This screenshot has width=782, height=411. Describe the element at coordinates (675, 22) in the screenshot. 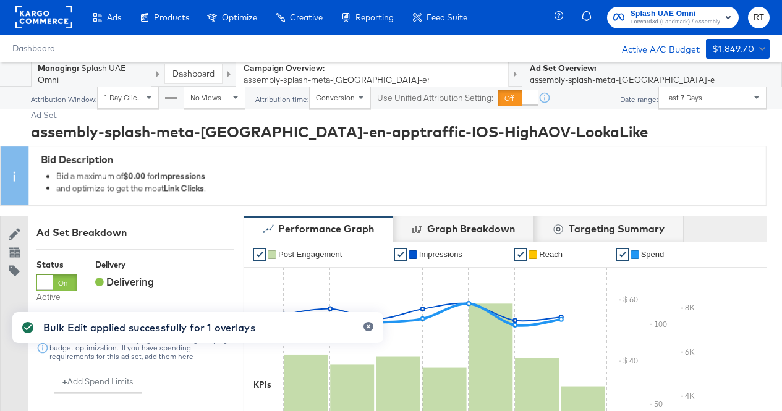

I see `span: Forward3d (Landmark) / Assembly` at that location.